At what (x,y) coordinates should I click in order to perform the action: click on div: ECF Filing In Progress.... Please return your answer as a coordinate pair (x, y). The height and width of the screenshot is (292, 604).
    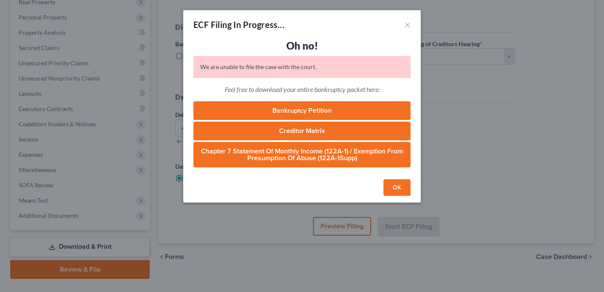
    Looking at the image, I should click on (239, 25).